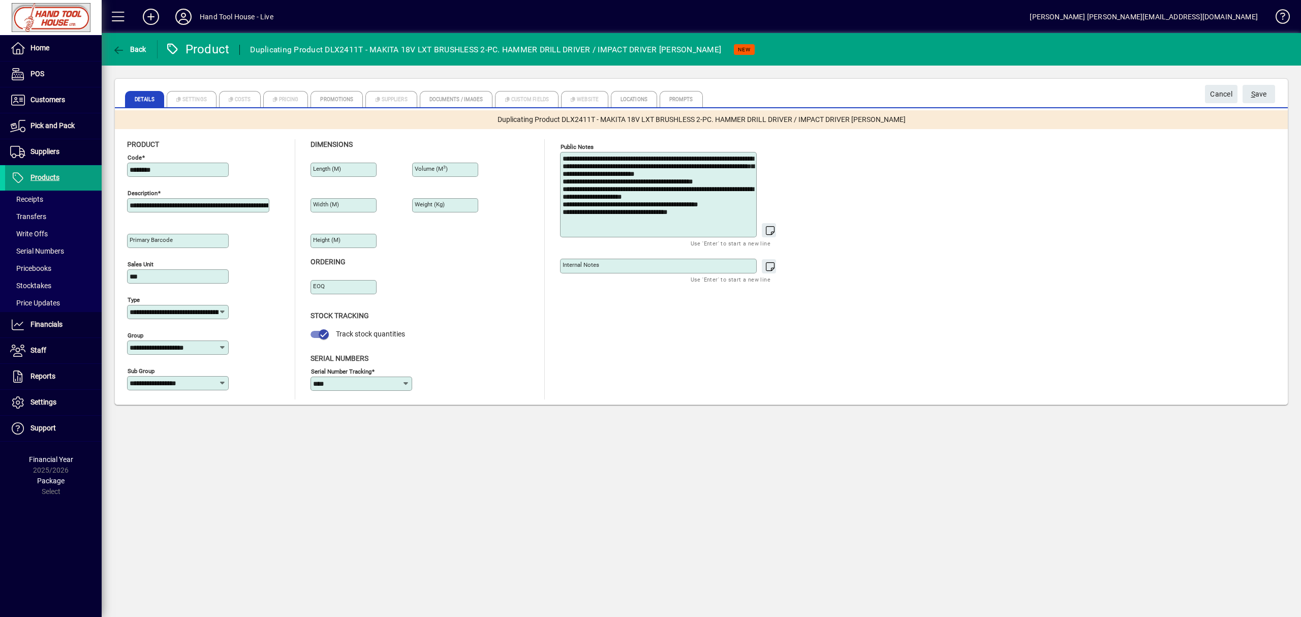 The height and width of the screenshot is (617, 1301). I want to click on a: Customers, so click(53, 100).